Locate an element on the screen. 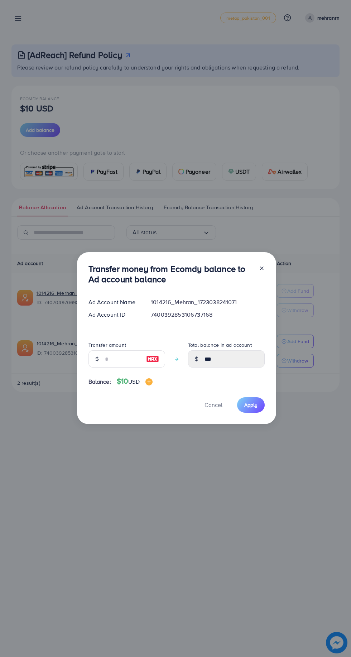  h3: Transfer money from Ecomdy balance to Ad account balance is located at coordinates (171, 274).